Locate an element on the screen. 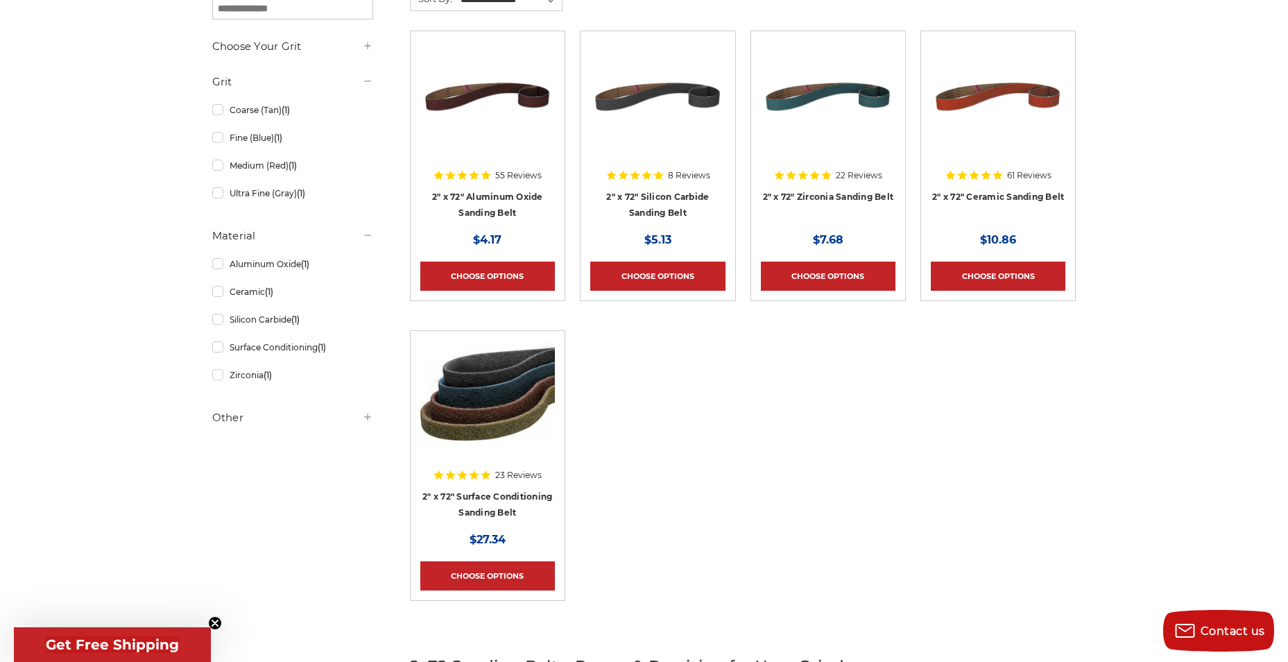 This screenshot has height=662, width=1288. span: Contact us is located at coordinates (1233, 631).